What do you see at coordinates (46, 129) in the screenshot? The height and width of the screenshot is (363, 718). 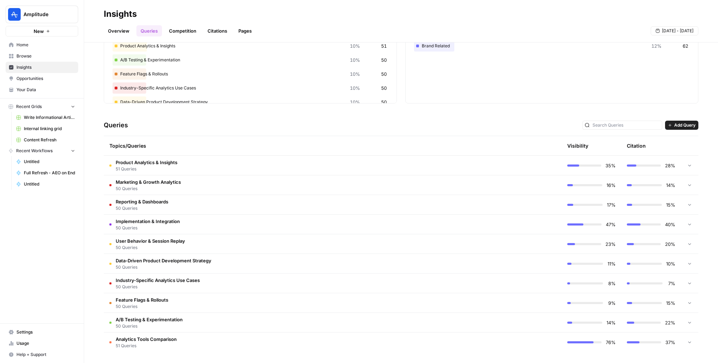 I see `a: Internal linking grid` at bounding box center [46, 129].